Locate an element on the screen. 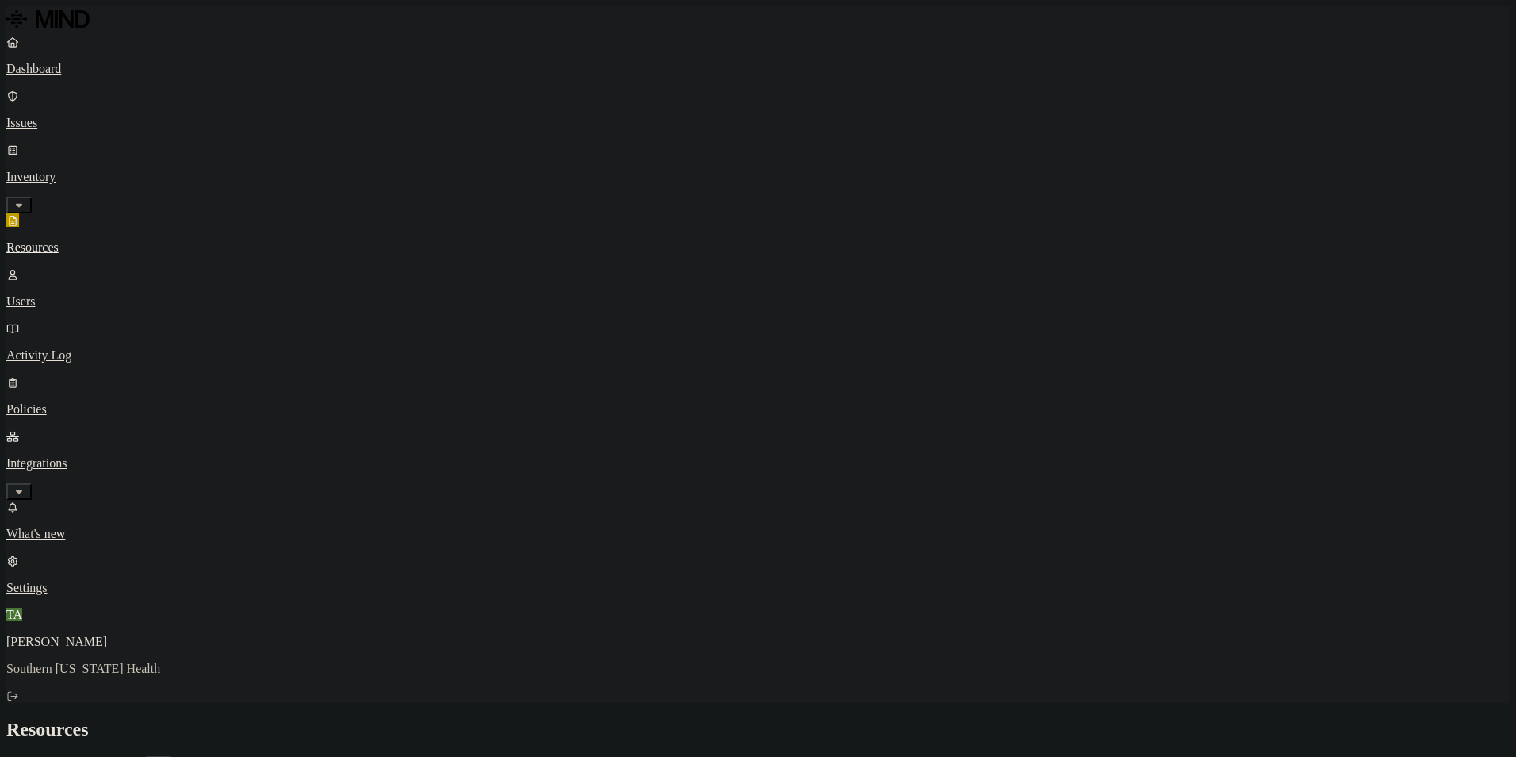 The height and width of the screenshot is (757, 1516). p: Policies is located at coordinates (758, 409).